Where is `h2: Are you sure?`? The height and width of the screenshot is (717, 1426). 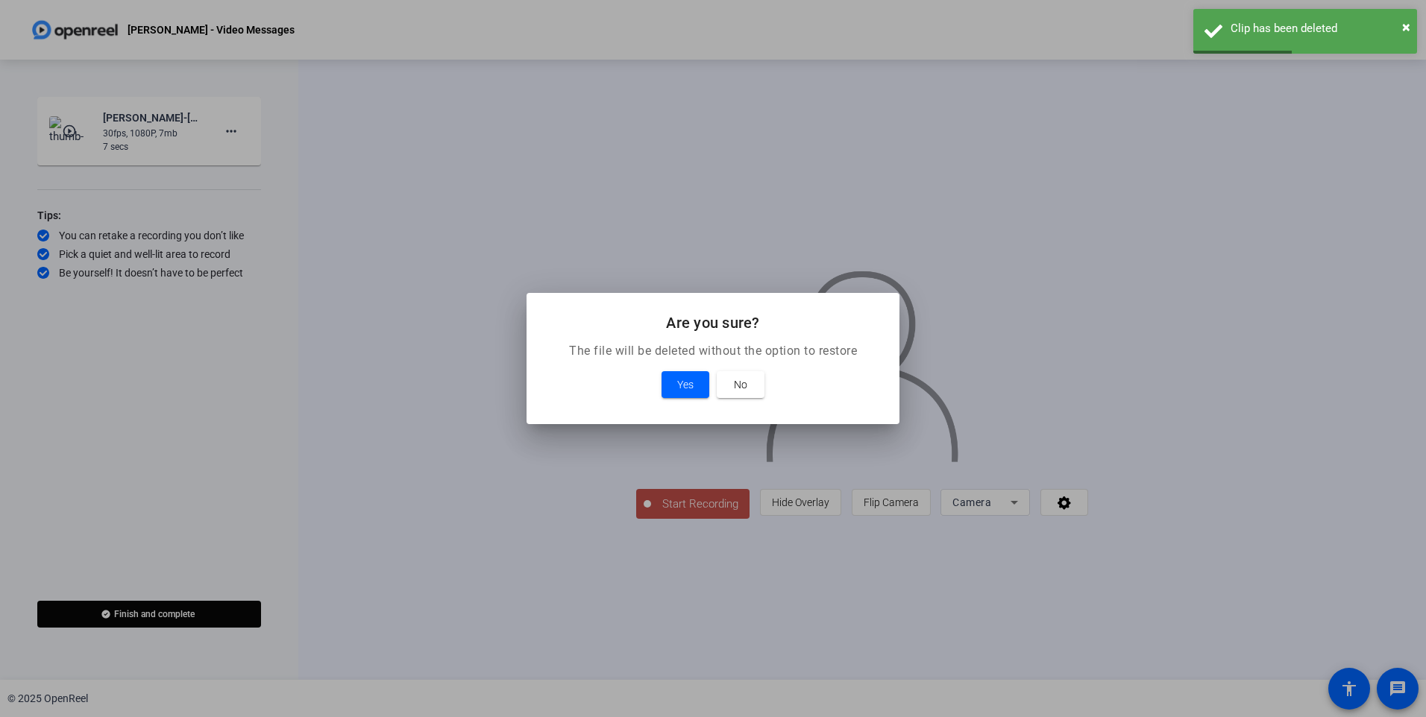
h2: Are you sure? is located at coordinates (713, 323).